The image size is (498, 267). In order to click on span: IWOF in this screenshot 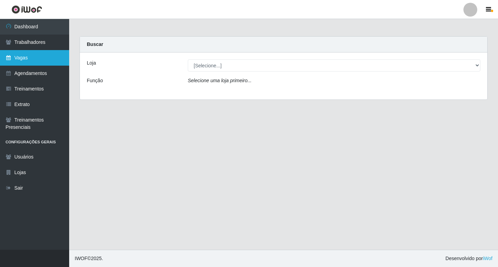, I will do `click(81, 259)`.